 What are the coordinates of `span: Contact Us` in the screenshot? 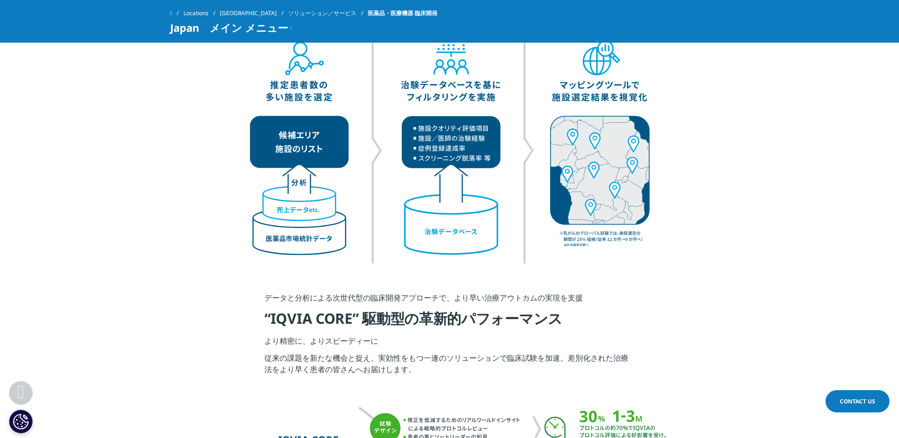 It's located at (857, 401).